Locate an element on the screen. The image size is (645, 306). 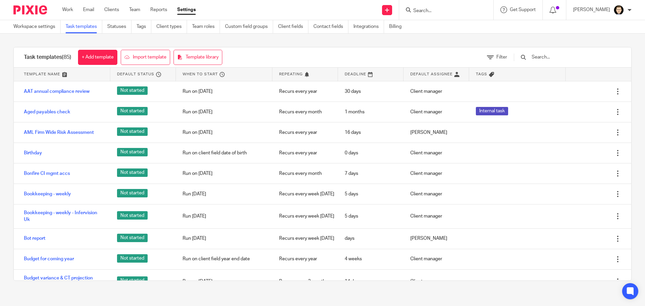
a: Template library is located at coordinates (198, 57).